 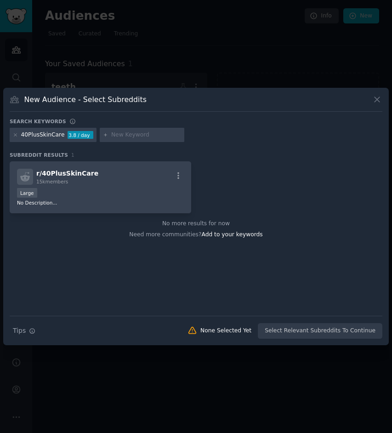 I want to click on span: 15k members, so click(x=52, y=181).